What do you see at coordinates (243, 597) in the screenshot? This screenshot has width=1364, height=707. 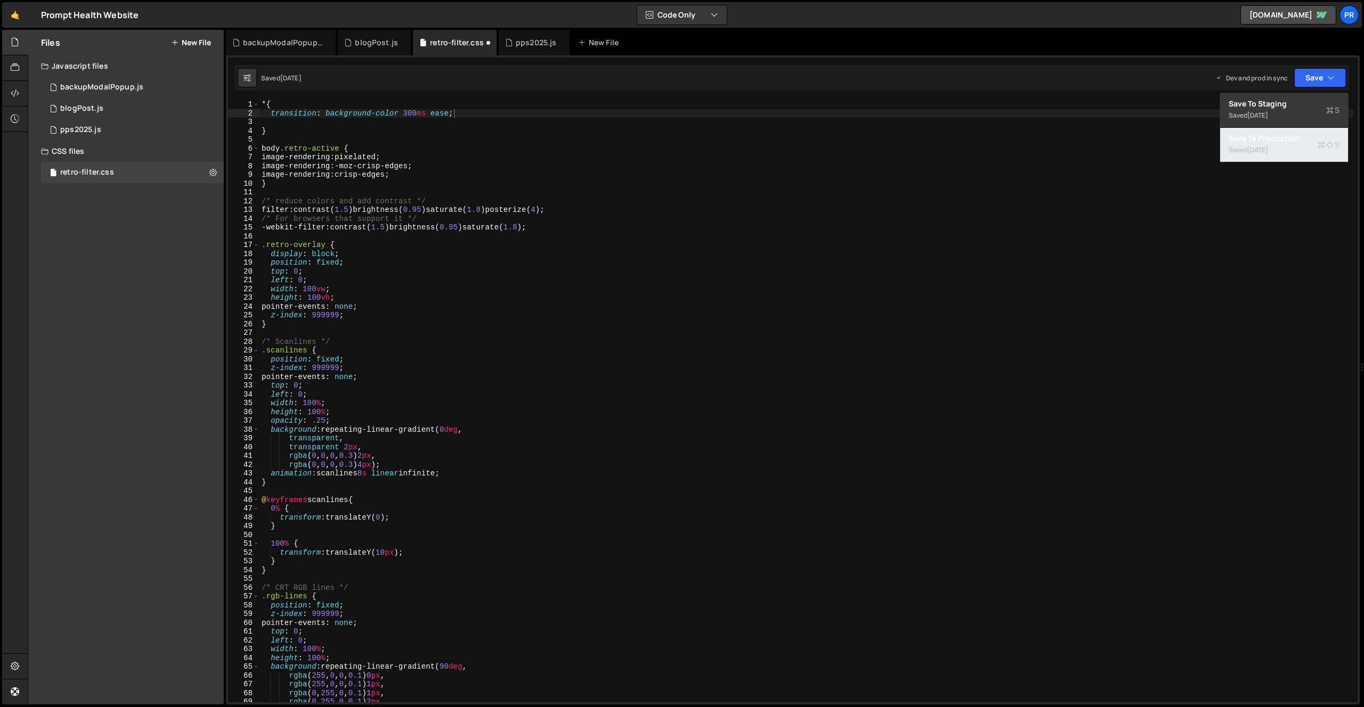 I see `div: 57` at bounding box center [243, 597].